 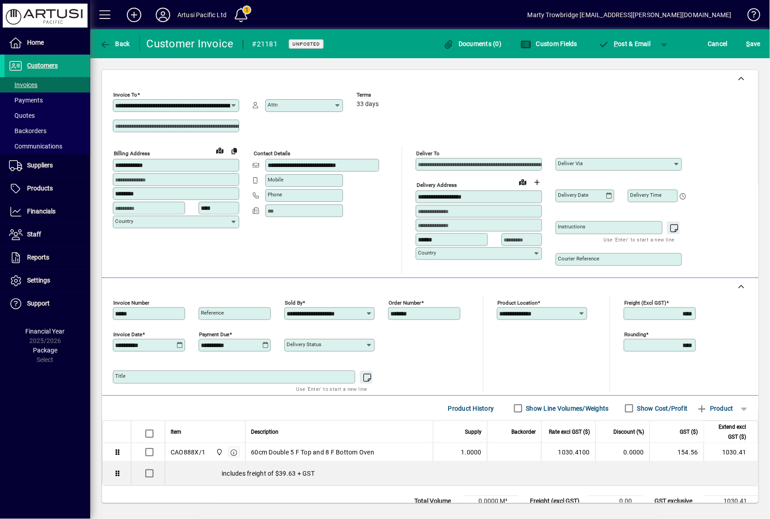 What do you see at coordinates (47, 166) in the screenshot?
I see `a: Suppliers` at bounding box center [47, 166].